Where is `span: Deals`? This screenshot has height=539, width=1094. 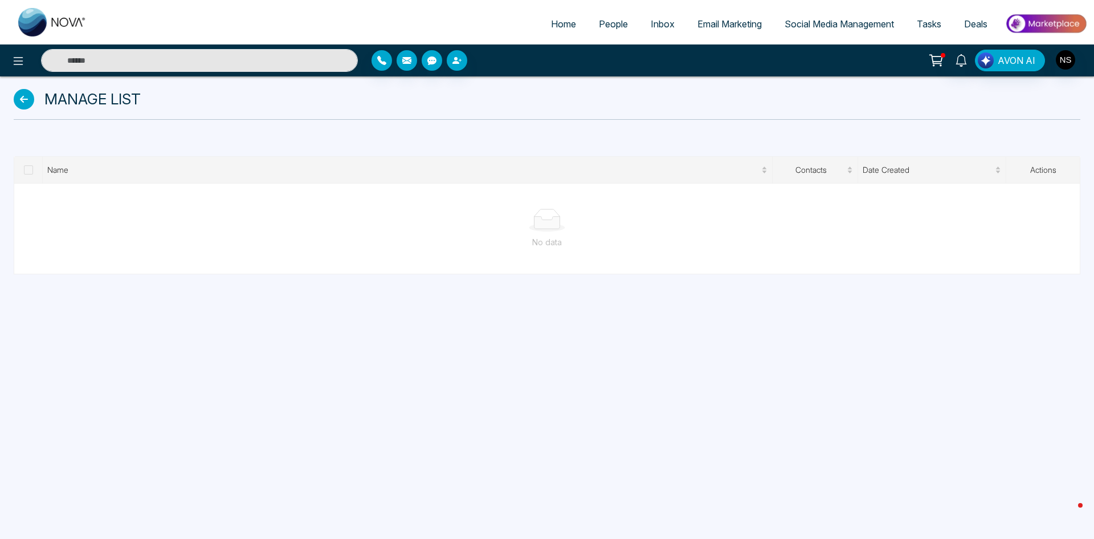
span: Deals is located at coordinates (976, 24).